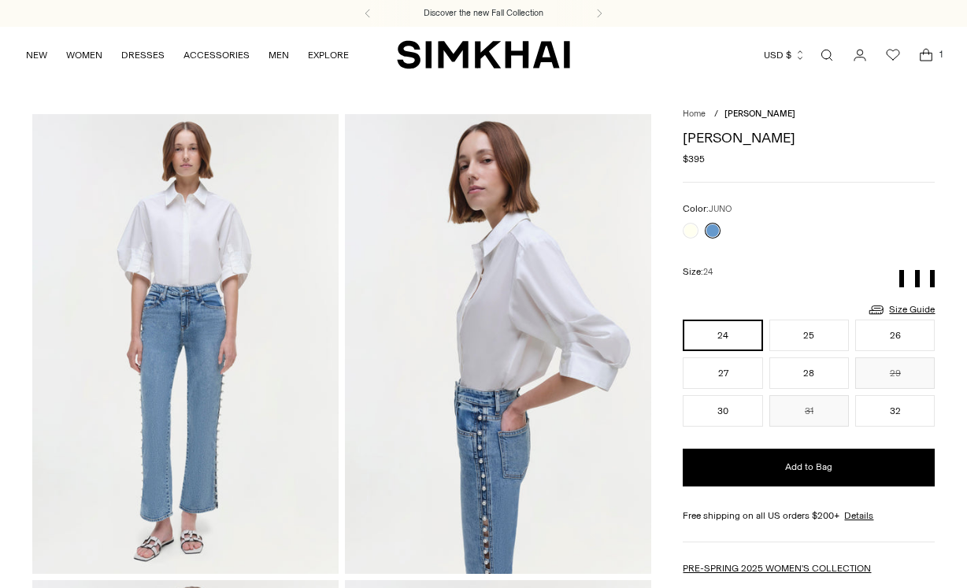 Image resolution: width=967 pixels, height=588 pixels. I want to click on button: 25, so click(809, 336).